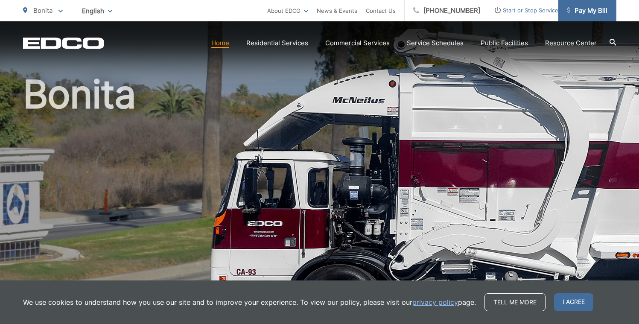 This screenshot has width=639, height=324. What do you see at coordinates (435, 302) in the screenshot?
I see `a: privacy policy` at bounding box center [435, 302].